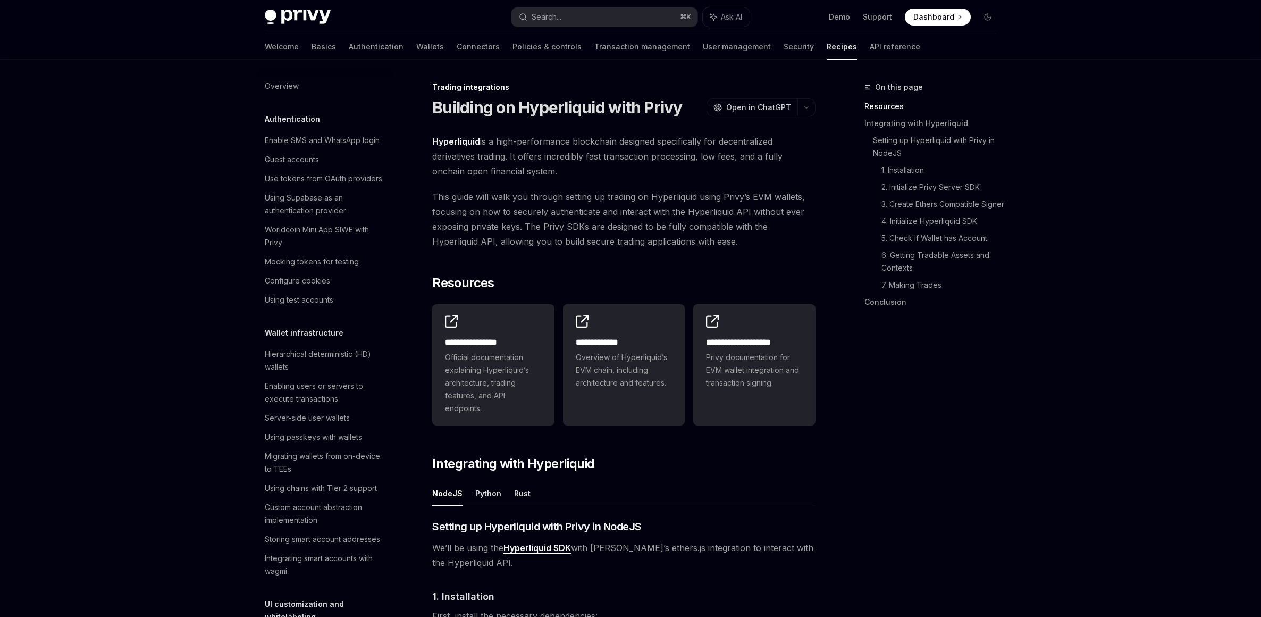  I want to click on h5: Wallet infrastructure, so click(304, 333).